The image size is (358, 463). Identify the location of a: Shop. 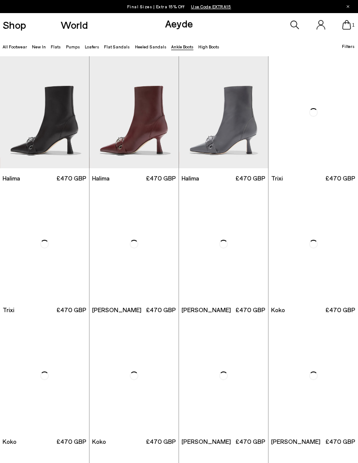
(14, 25).